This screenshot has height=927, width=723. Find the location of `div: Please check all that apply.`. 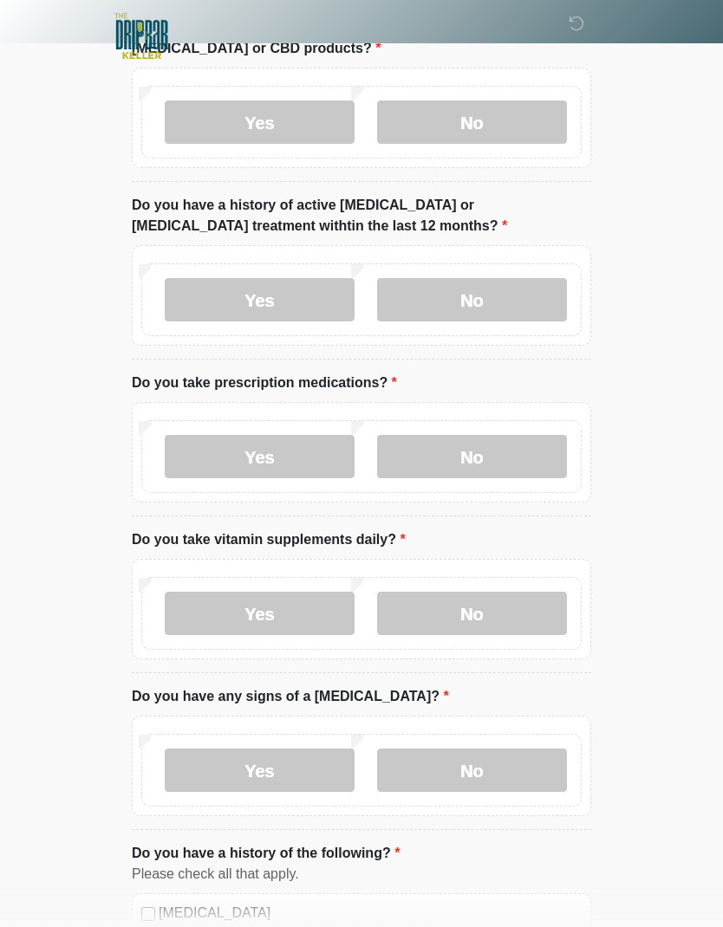

div: Please check all that apply. is located at coordinates (361, 874).